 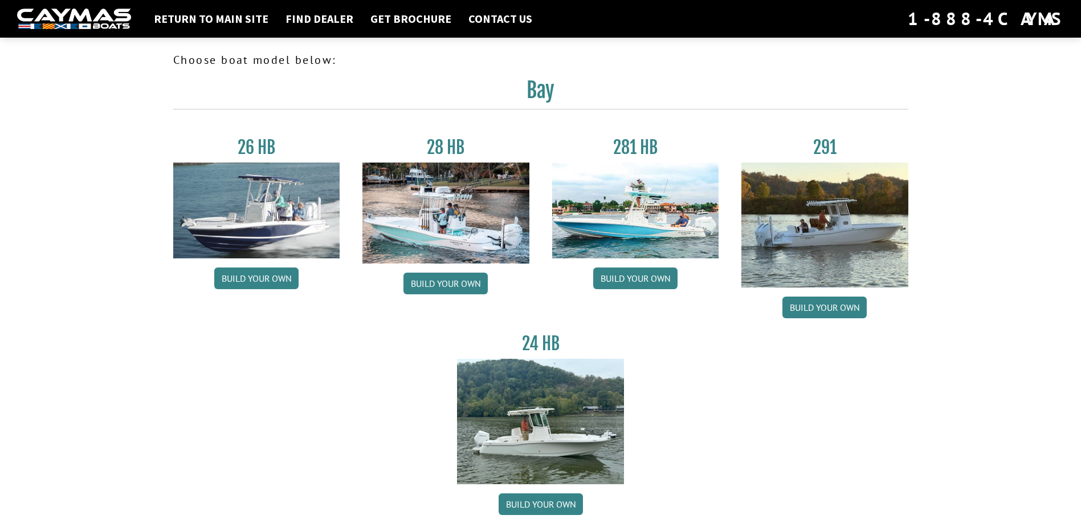 What do you see at coordinates (211, 19) in the screenshot?
I see `a: Return to main site` at bounding box center [211, 19].